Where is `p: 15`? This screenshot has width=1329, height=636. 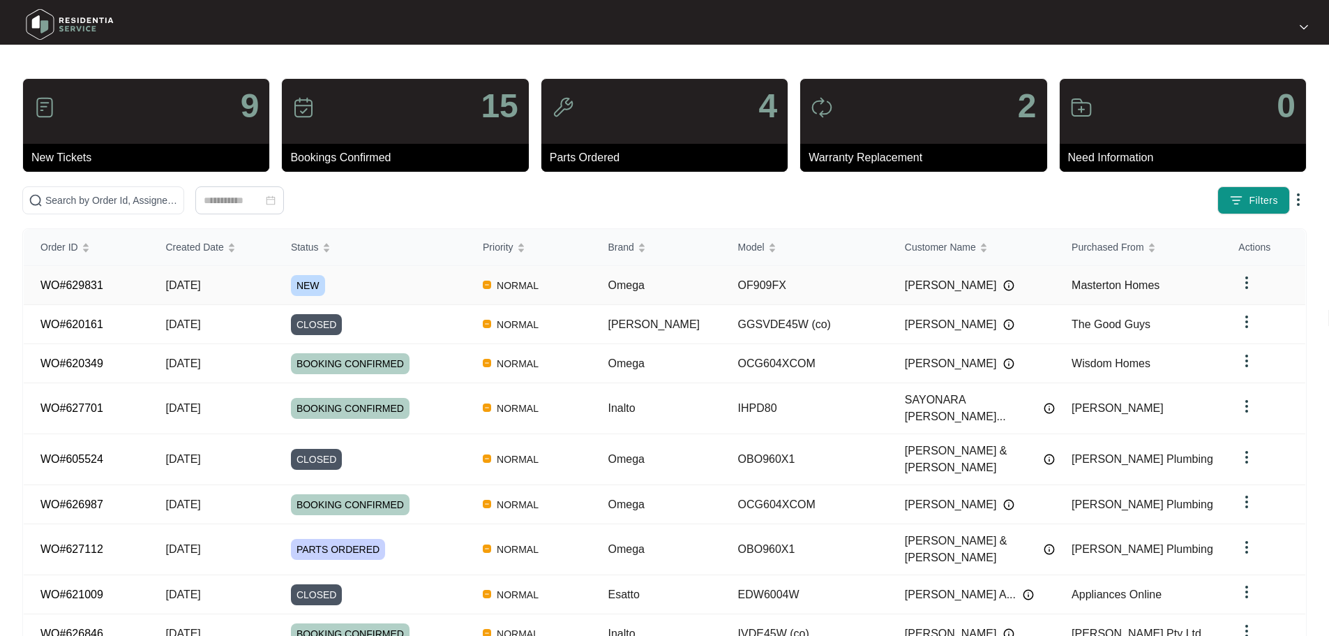 p: 15 is located at coordinates (499, 106).